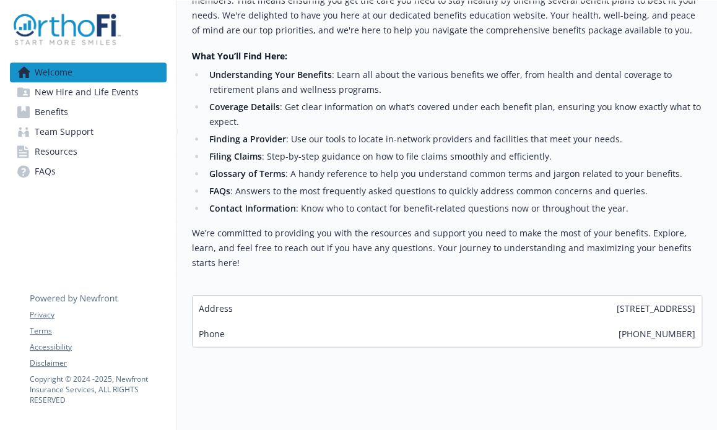 Image resolution: width=717 pixels, height=430 pixels. What do you see at coordinates (212, 334) in the screenshot?
I see `span: Phone` at bounding box center [212, 334].